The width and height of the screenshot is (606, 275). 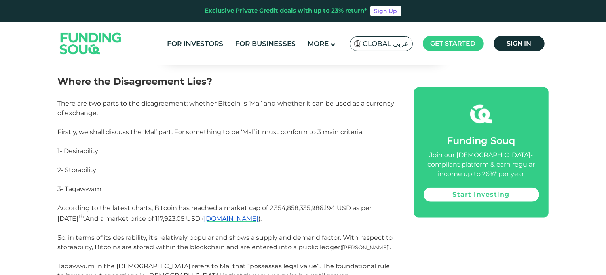 What do you see at coordinates (80, 189) in the screenshot?
I see `span: 3- Taqawwam` at bounding box center [80, 189].